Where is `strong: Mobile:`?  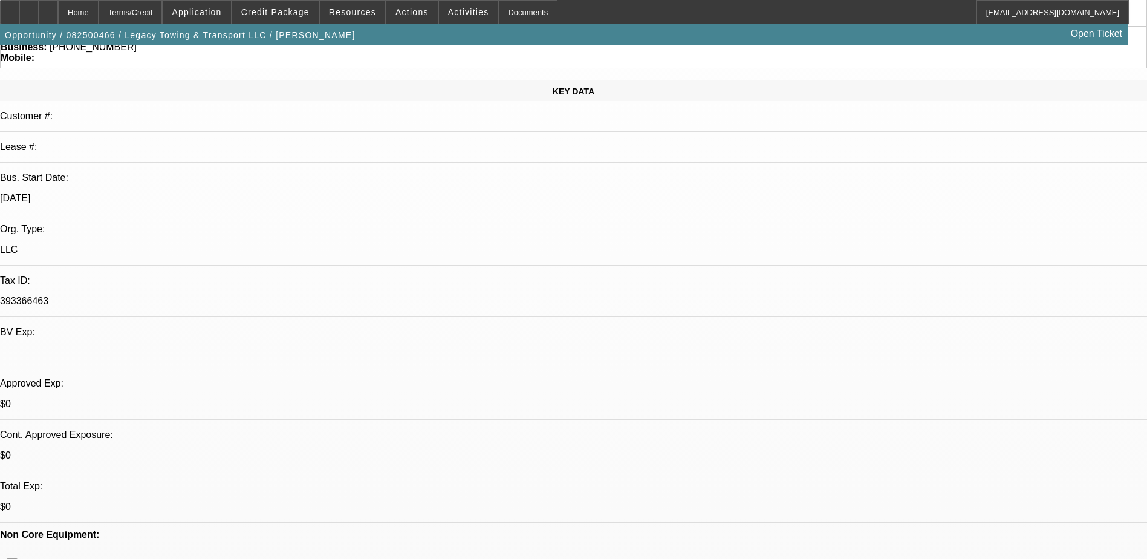 strong: Mobile: is located at coordinates (18, 57).